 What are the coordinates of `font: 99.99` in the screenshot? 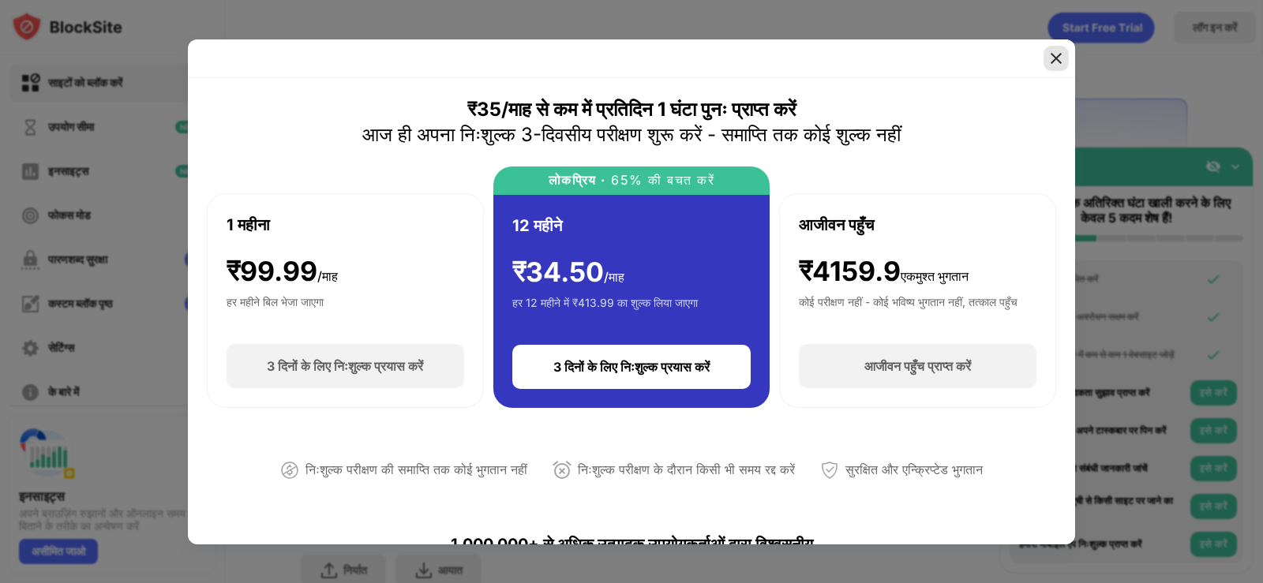 It's located at (279, 271).